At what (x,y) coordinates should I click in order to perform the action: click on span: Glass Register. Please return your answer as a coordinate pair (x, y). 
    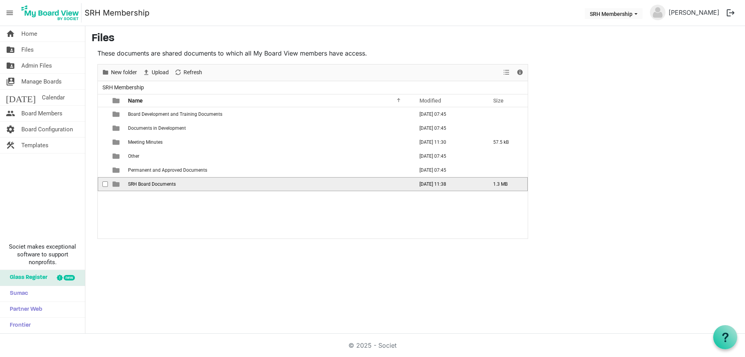
    Looking at the image, I should click on (26, 278).